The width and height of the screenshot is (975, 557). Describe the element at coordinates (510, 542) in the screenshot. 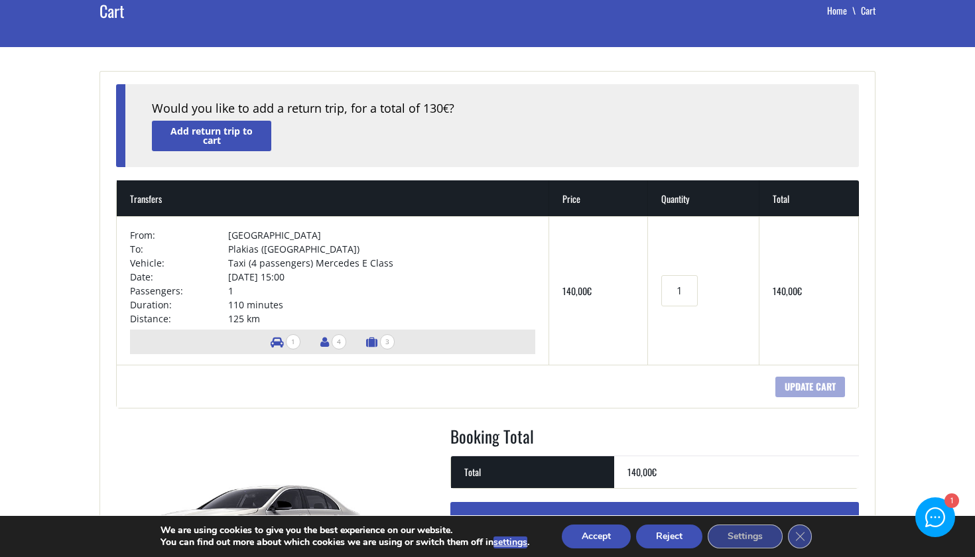

I see `button: settings` at that location.